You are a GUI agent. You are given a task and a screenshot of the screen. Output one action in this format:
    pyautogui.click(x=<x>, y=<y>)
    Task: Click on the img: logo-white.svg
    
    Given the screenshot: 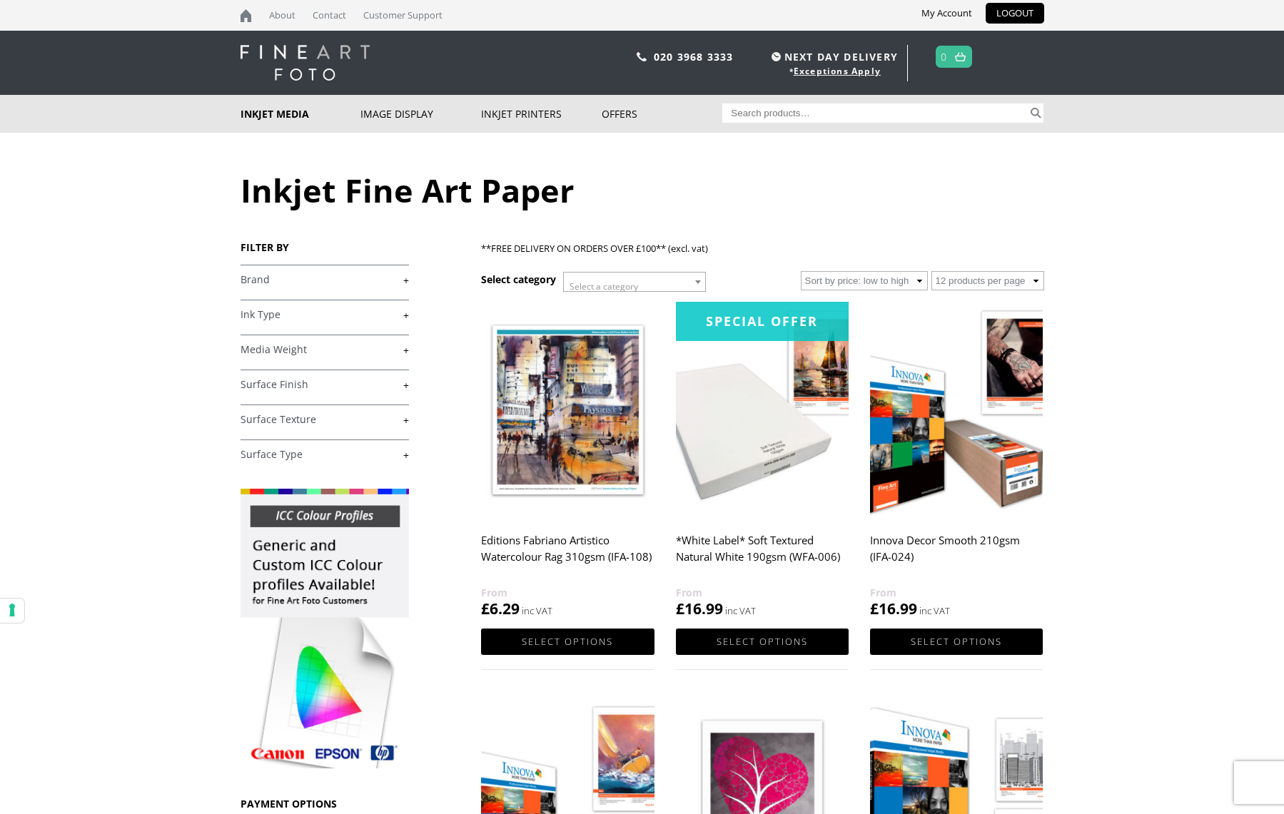 What is the action you would take?
    pyautogui.click(x=305, y=63)
    